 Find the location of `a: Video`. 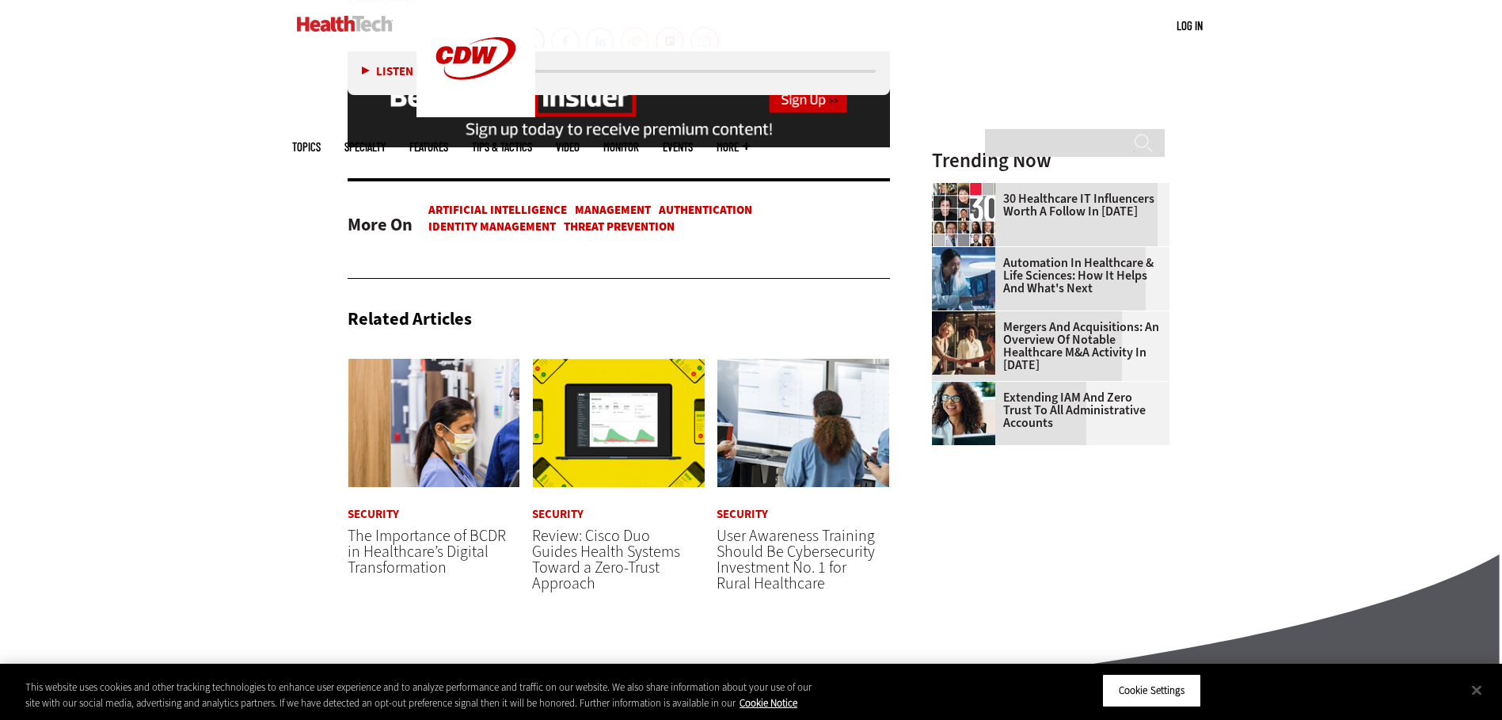

a: Video is located at coordinates (568, 146).